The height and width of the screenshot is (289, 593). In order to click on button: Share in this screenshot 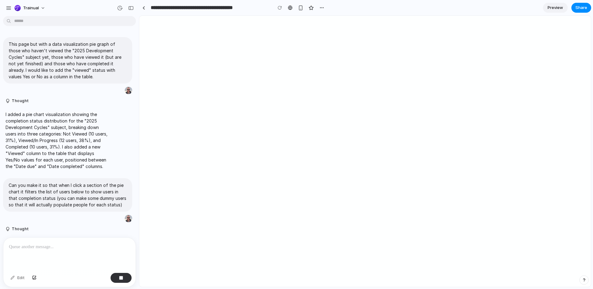, I will do `click(581, 8)`.